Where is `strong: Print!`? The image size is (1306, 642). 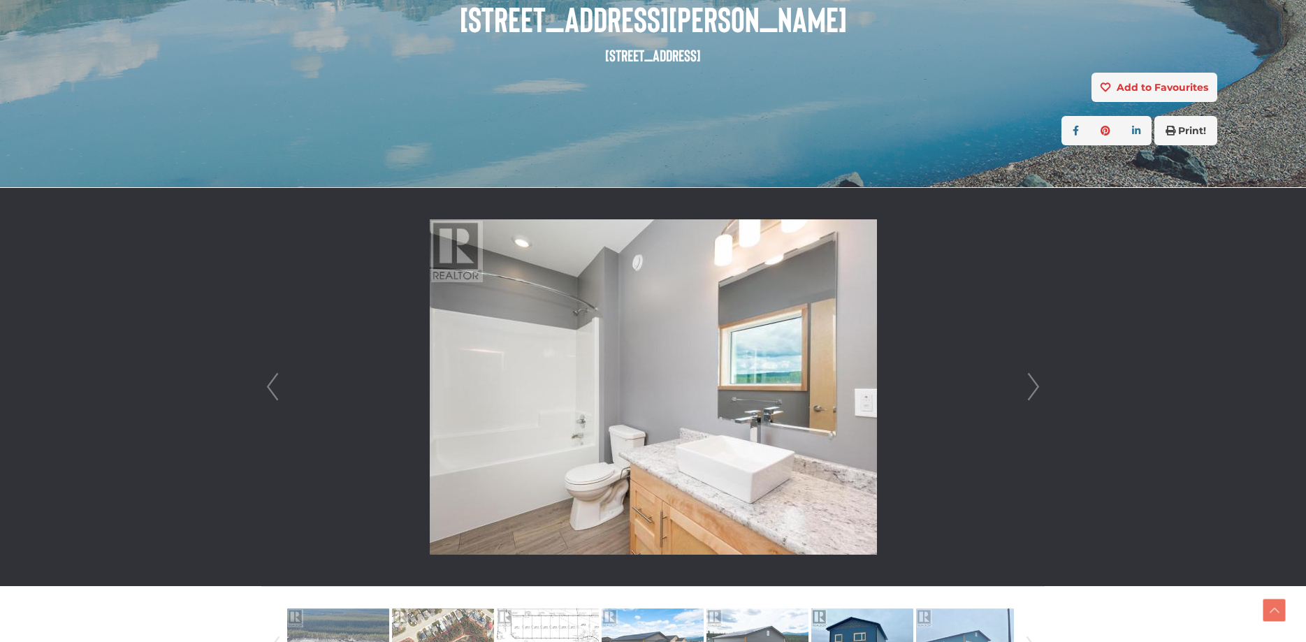 strong: Print! is located at coordinates (1192, 131).